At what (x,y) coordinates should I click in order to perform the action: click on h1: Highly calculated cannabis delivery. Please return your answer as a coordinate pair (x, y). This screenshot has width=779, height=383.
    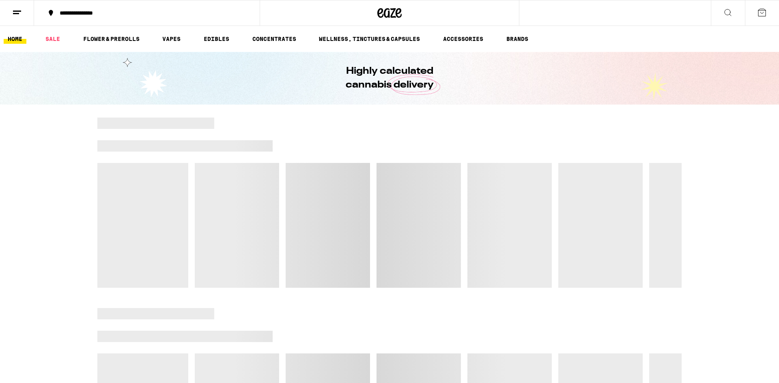
    Looking at the image, I should click on (390, 78).